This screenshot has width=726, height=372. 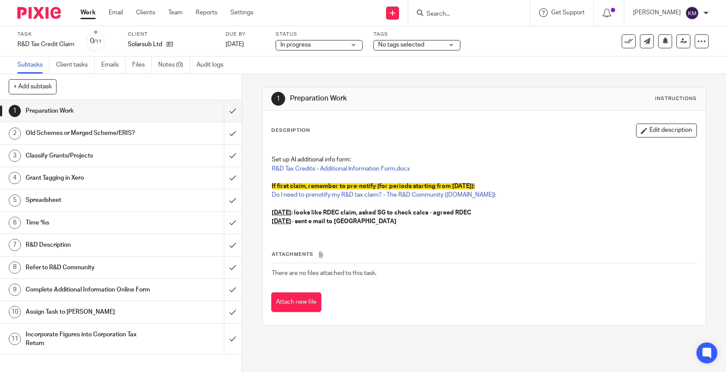 I want to click on div: R&amp;D Tax Credit Claim, so click(x=46, y=44).